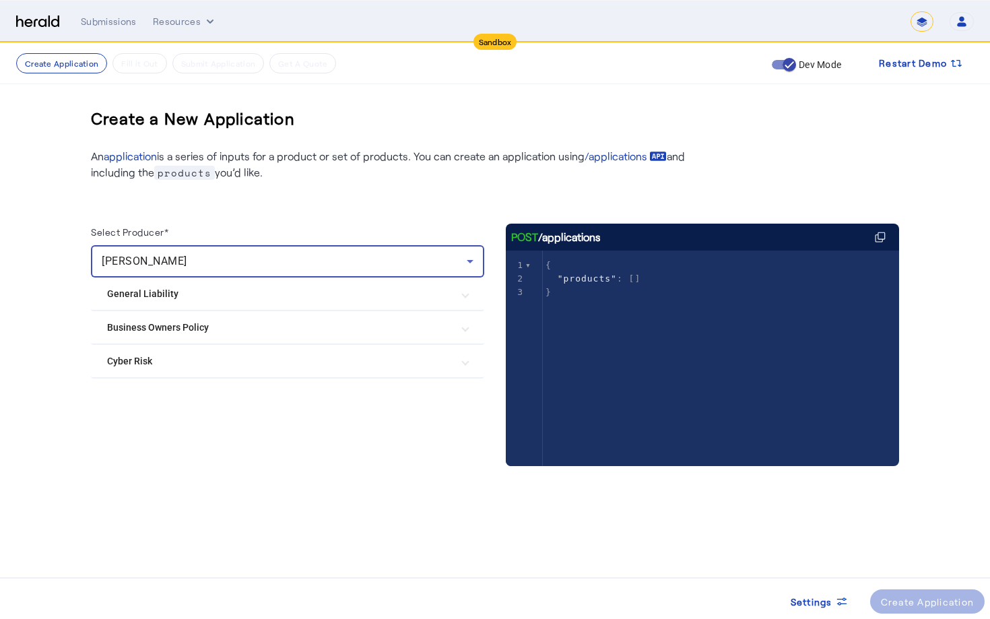 The width and height of the screenshot is (990, 619). What do you see at coordinates (280, 327) in the screenshot?
I see `mat-panel-title: Business Owners Policy` at bounding box center [280, 327].